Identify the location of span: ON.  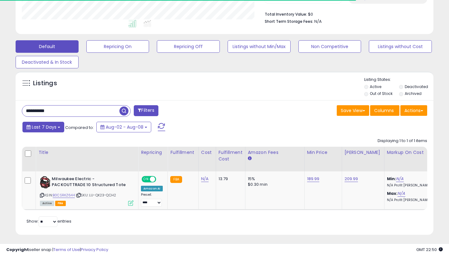
(146, 179).